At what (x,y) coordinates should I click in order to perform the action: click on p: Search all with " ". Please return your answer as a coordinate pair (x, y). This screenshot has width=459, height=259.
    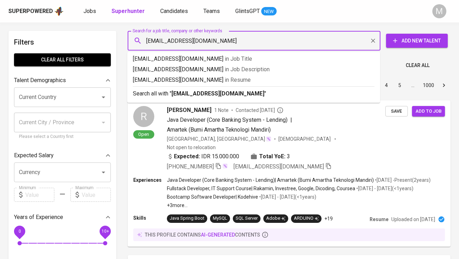
    Looking at the image, I should click on (254, 94).